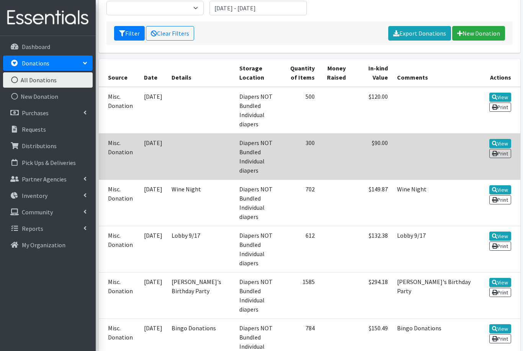 This screenshot has width=523, height=351. What do you see at coordinates (371, 249) in the screenshot?
I see `td: $132.38` at bounding box center [371, 249].